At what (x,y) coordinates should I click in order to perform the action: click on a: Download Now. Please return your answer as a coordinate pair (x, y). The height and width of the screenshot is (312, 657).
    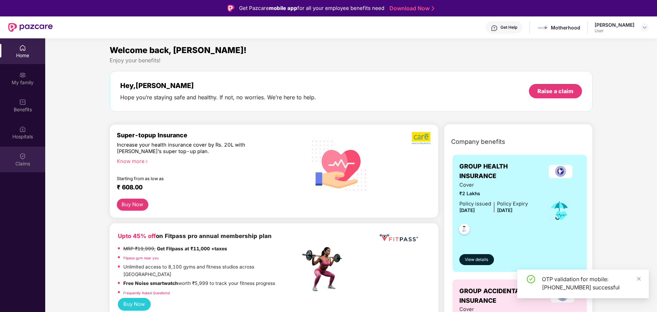
    Looking at the image, I should click on (411, 8).